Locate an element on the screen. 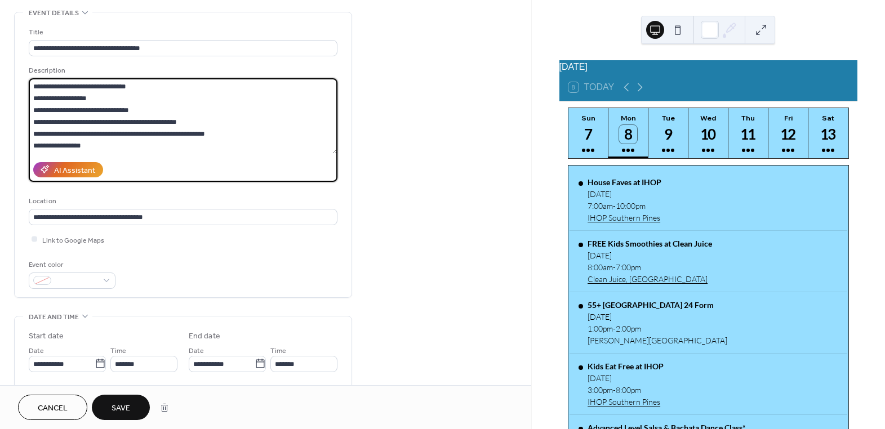 The height and width of the screenshot is (429, 885). div: Wed is located at coordinates (708, 118).